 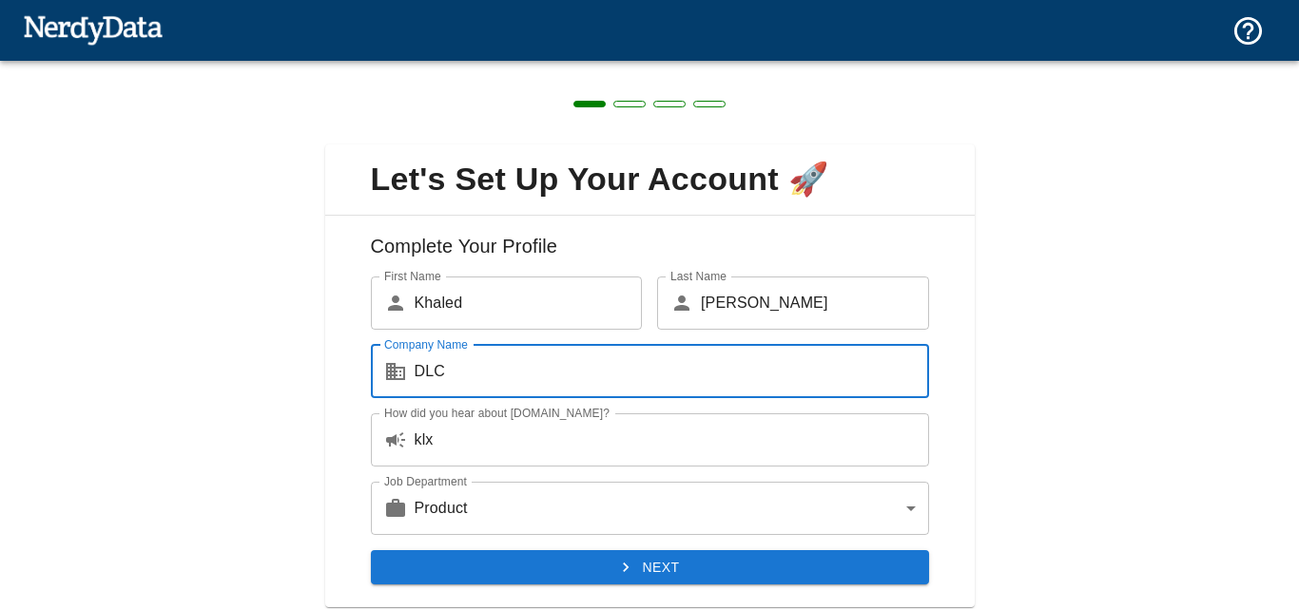 I want to click on span: Let's Set Up Your Account 🚀, so click(x=649, y=180).